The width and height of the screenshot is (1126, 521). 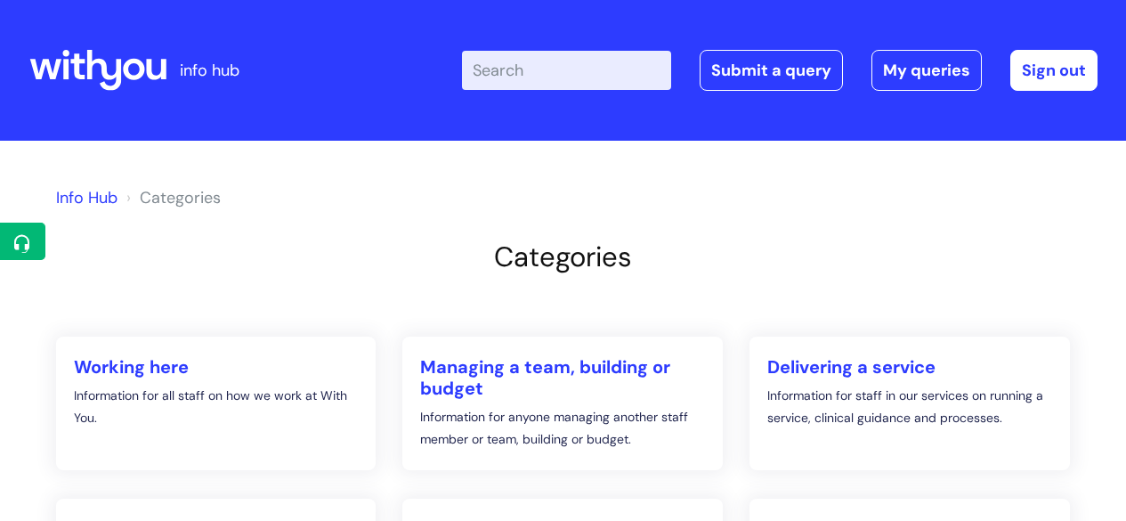 What do you see at coordinates (1054, 70) in the screenshot?
I see `a: Sign out` at bounding box center [1054, 70].